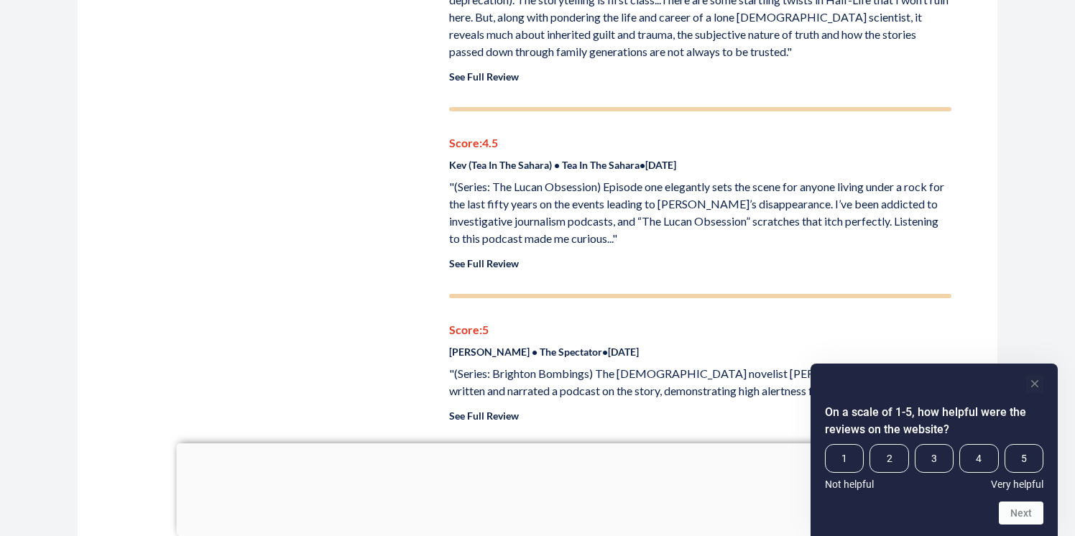 The height and width of the screenshot is (536, 1075). I want to click on span: 4, so click(978, 458).